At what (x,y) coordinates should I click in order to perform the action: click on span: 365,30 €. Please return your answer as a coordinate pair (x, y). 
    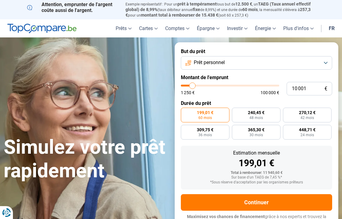
    Looking at the image, I should click on (256, 130).